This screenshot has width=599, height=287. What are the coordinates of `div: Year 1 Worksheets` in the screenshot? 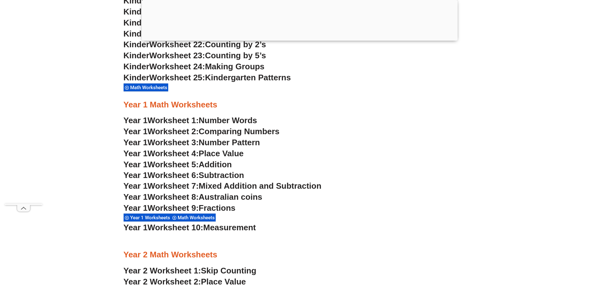 It's located at (147, 217).